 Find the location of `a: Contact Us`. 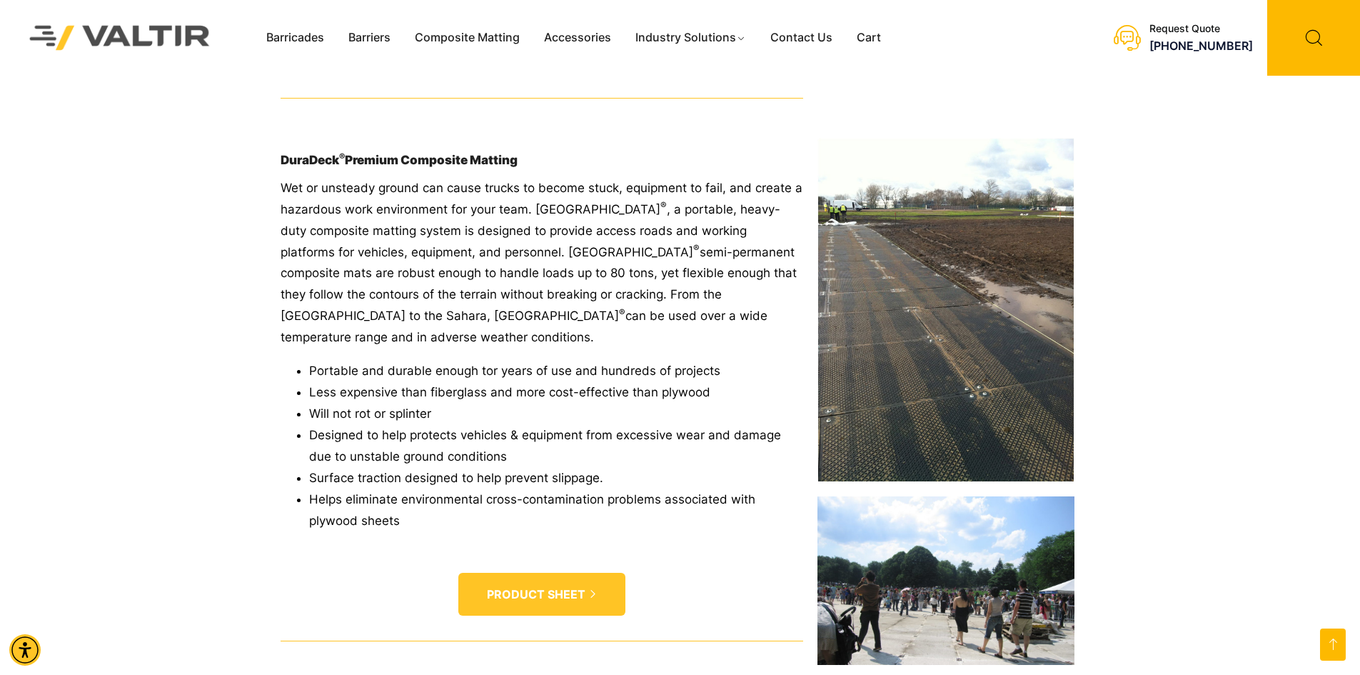

a: Contact Us is located at coordinates (801, 38).